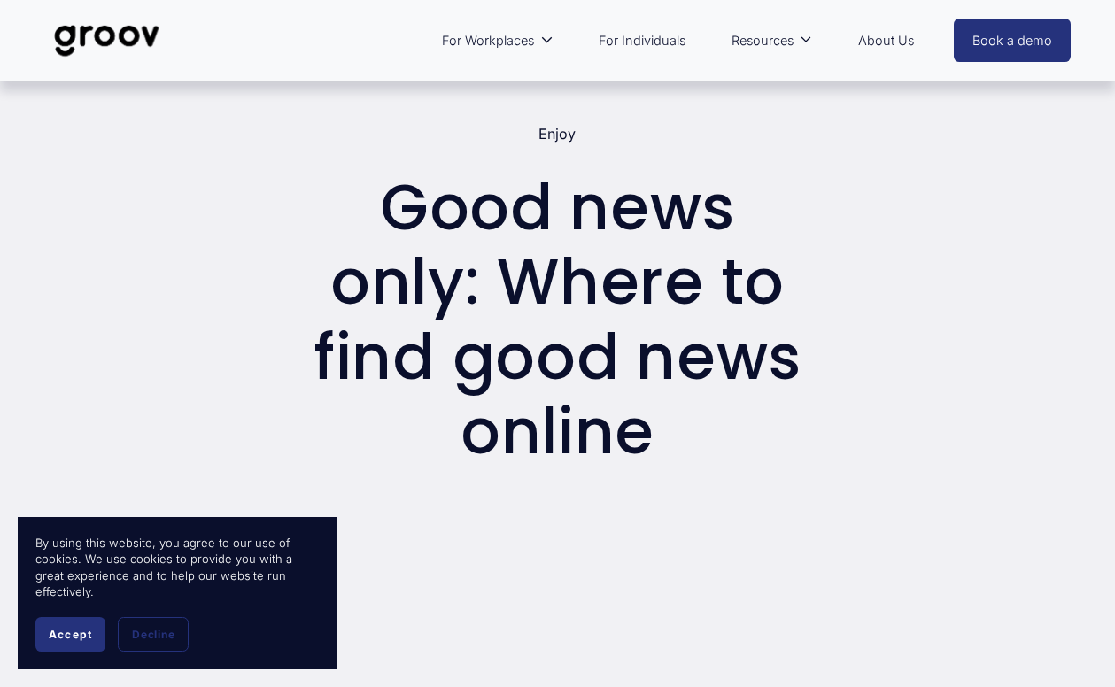 This screenshot has height=687, width=1115. What do you see at coordinates (153, 634) in the screenshot?
I see `span: Decline` at bounding box center [153, 634].